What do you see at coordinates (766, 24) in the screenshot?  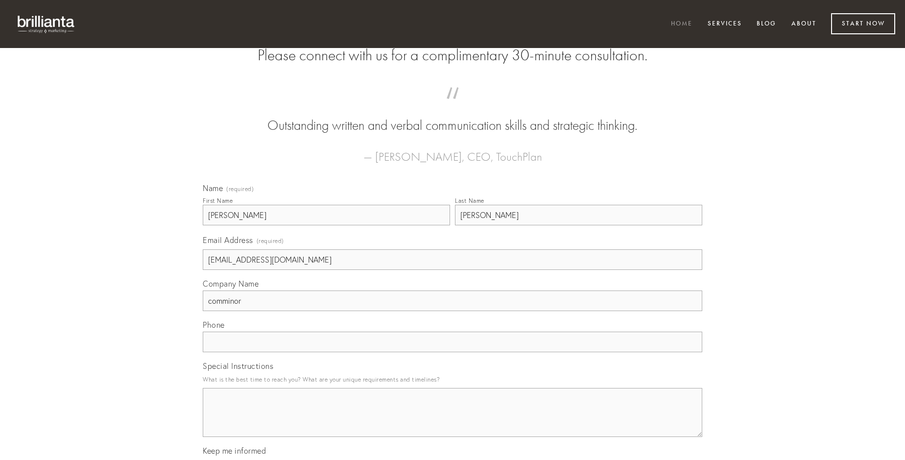 I see `a: Blog` at bounding box center [766, 24].